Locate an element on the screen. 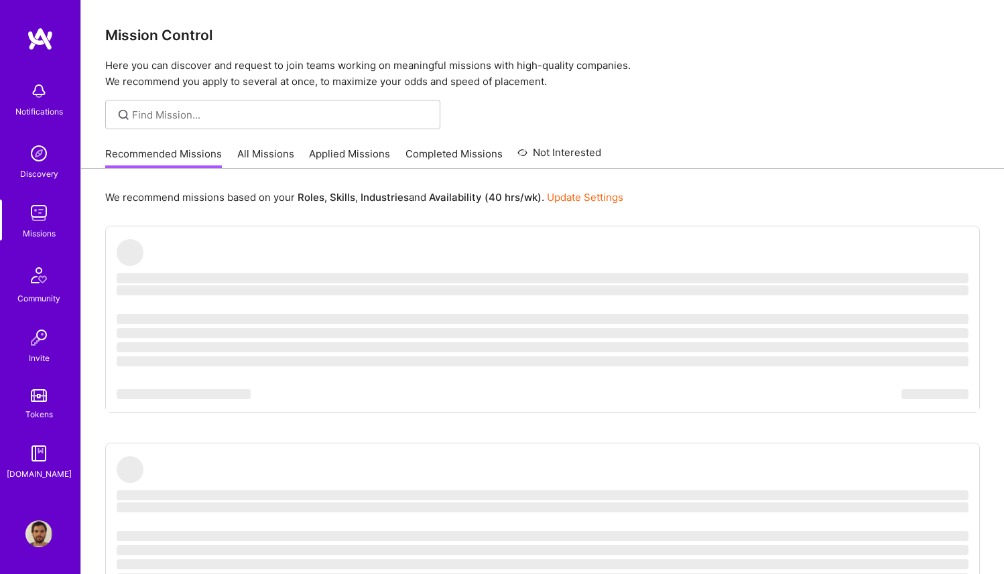 Image resolution: width=1004 pixels, height=574 pixels. a: Applied Missions is located at coordinates (349, 157).